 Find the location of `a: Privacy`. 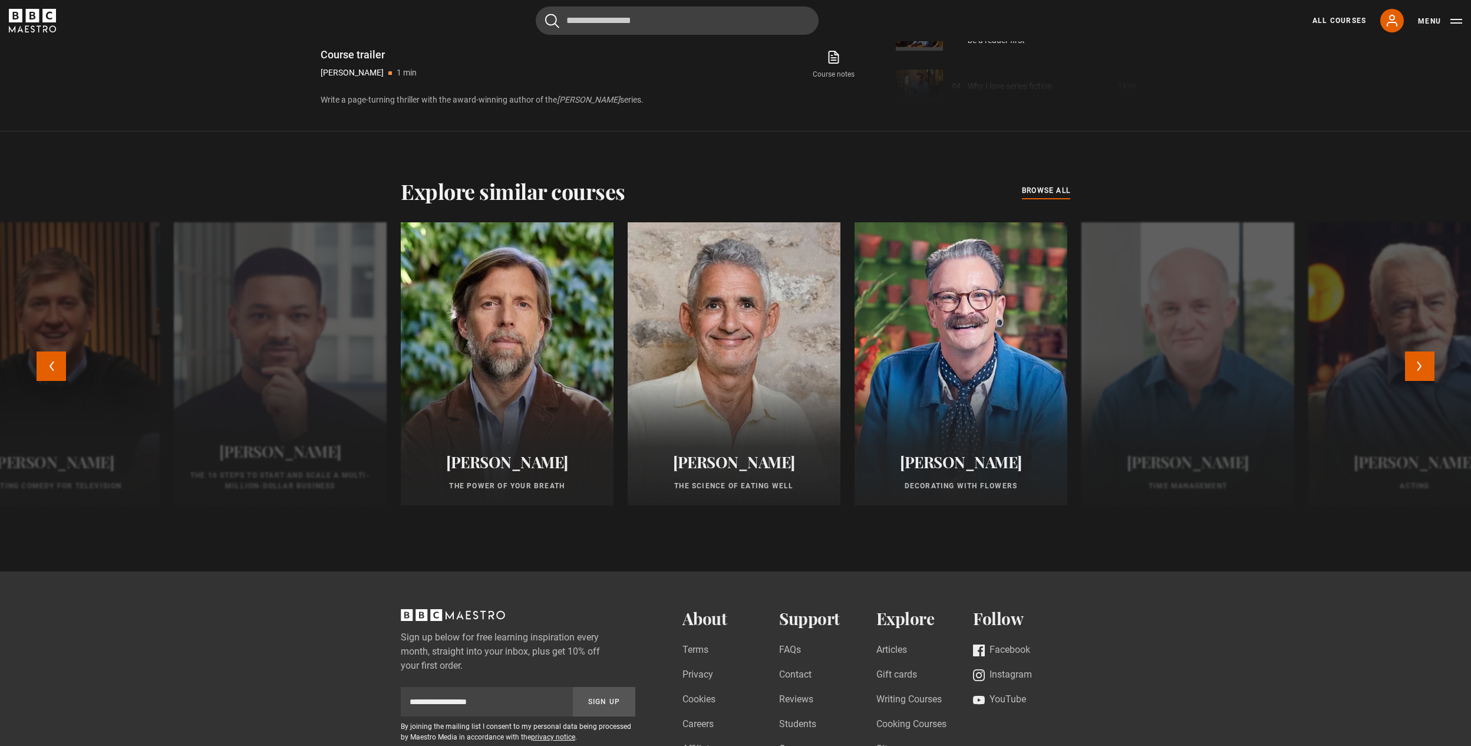

a: Privacy is located at coordinates (698, 675).